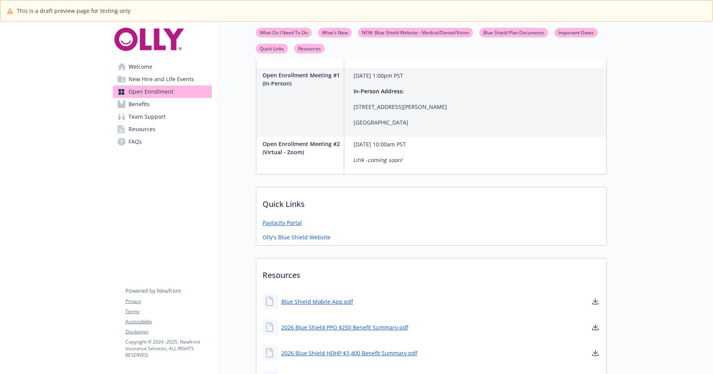 The width and height of the screenshot is (713, 374). Describe the element at coordinates (162, 104) in the screenshot. I see `a: Benefits` at that location.